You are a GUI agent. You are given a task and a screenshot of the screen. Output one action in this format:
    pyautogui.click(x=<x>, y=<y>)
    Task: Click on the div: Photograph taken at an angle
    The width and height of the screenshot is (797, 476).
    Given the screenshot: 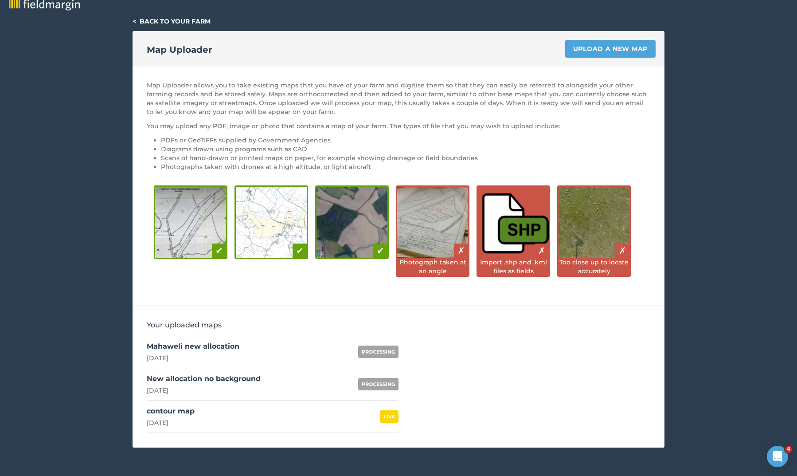 What is the action you would take?
    pyautogui.click(x=433, y=267)
    